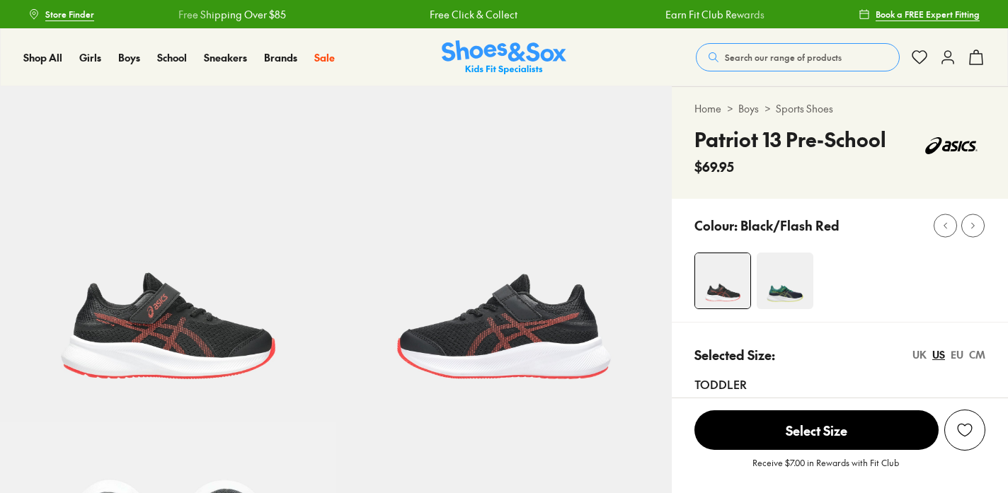 This screenshot has width=1008, height=493. I want to click on span: Sale, so click(324, 57).